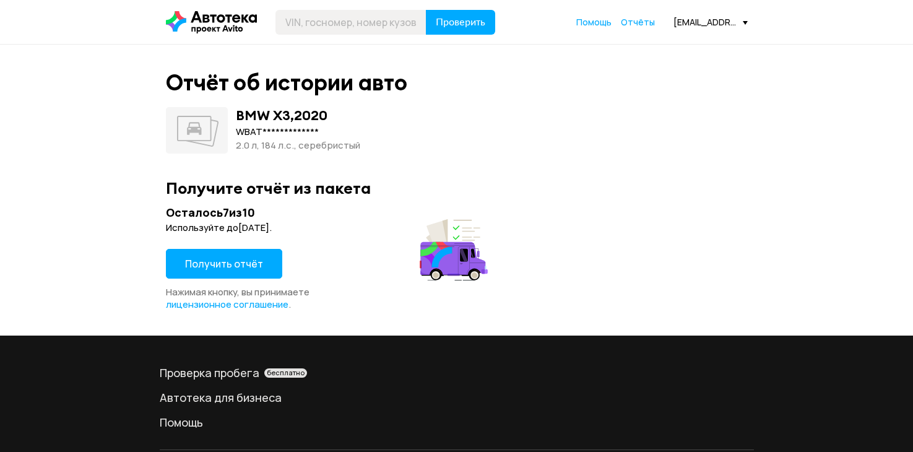  Describe the element at coordinates (224, 264) in the screenshot. I see `span: Получить отчёт` at that location.